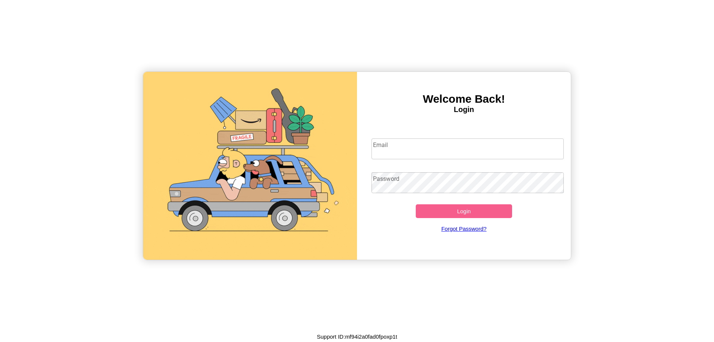  I want to click on button: Login, so click(464, 211).